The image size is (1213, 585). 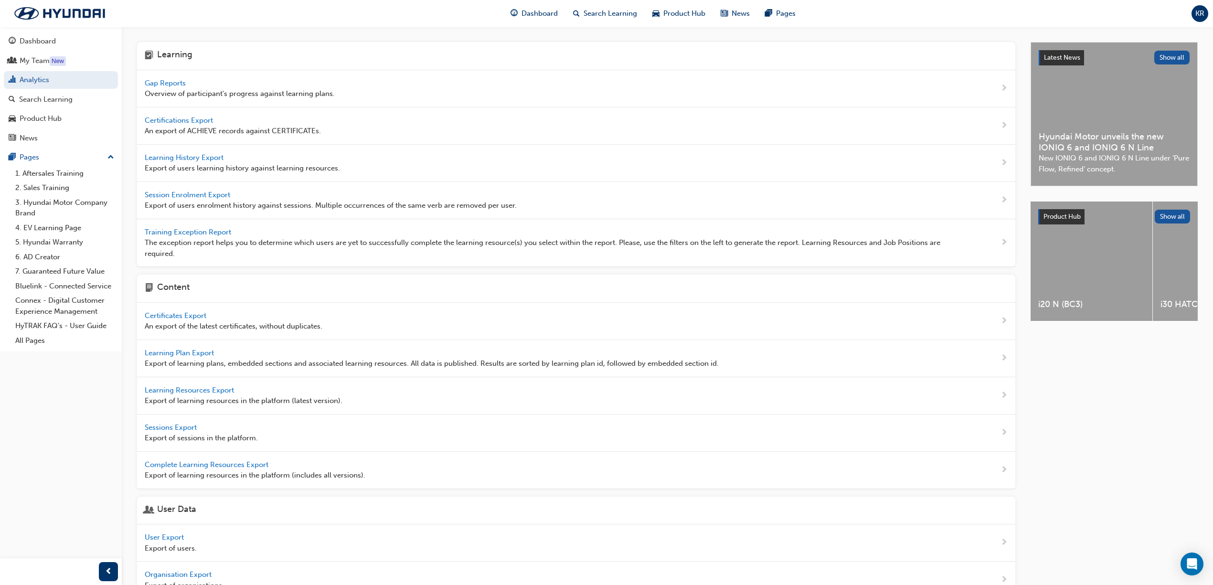 What do you see at coordinates (1172, 216) in the screenshot?
I see `button: Show all` at bounding box center [1172, 216].